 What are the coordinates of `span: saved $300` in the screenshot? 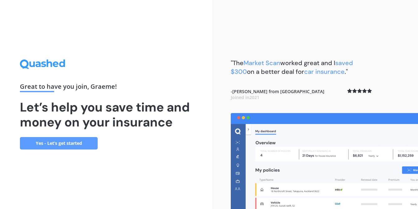 It's located at (292, 67).